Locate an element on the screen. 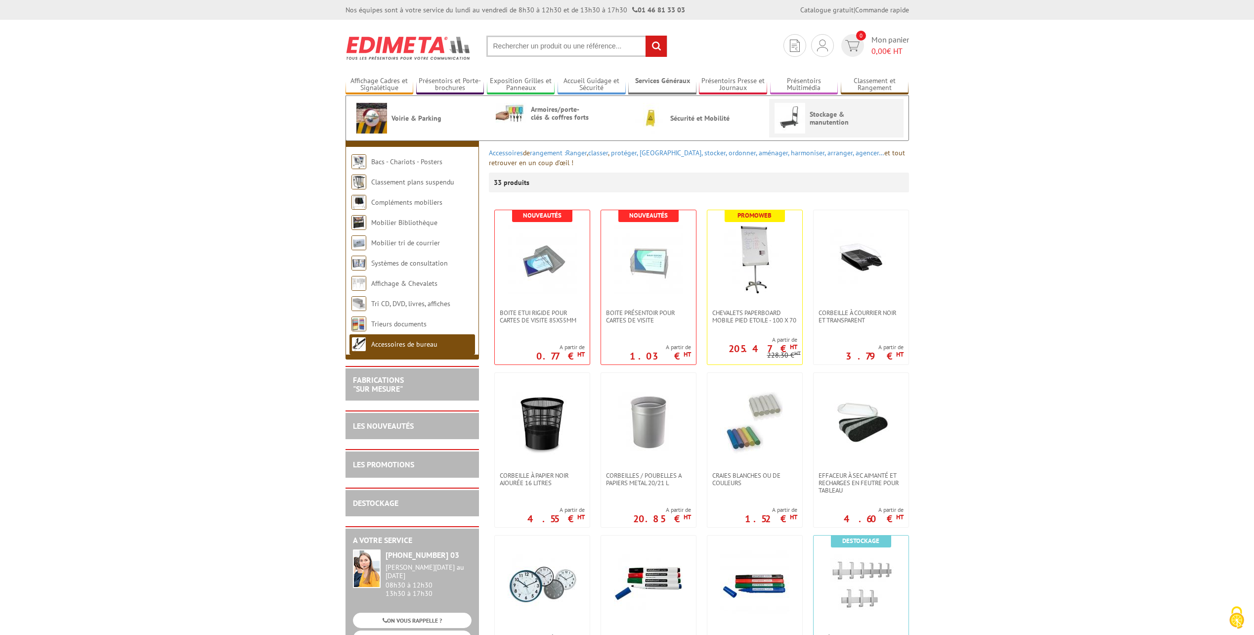 The height and width of the screenshot is (635, 1254). a: aménager, is located at coordinates (774, 153).